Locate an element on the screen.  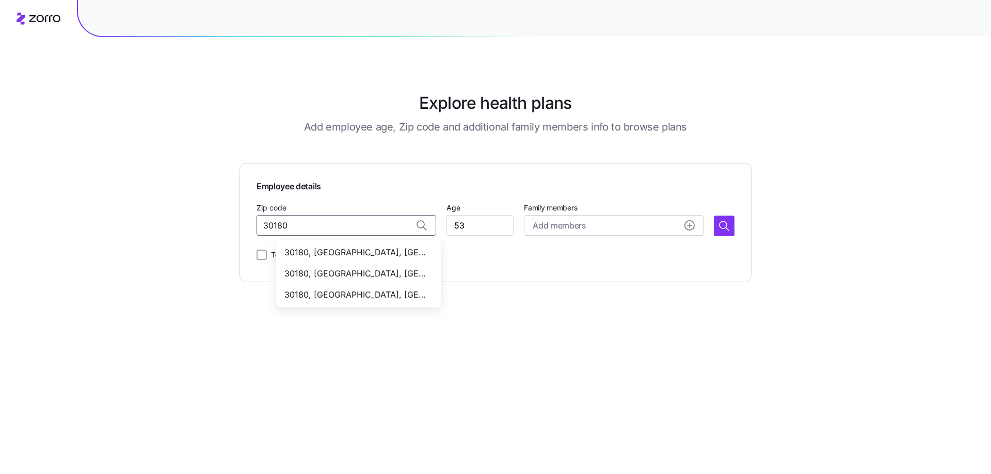
h1: Explore health plans is located at coordinates (495, 103).